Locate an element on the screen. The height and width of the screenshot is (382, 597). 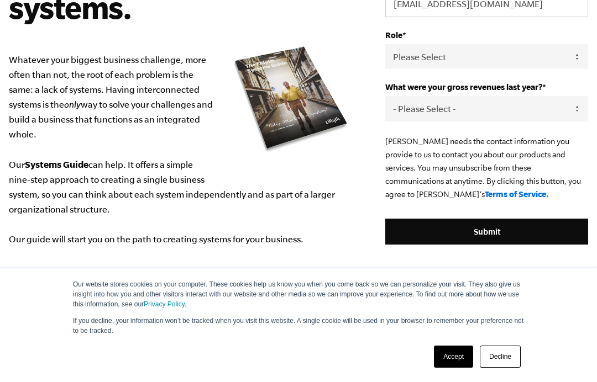
a: Accept is located at coordinates (453, 357).